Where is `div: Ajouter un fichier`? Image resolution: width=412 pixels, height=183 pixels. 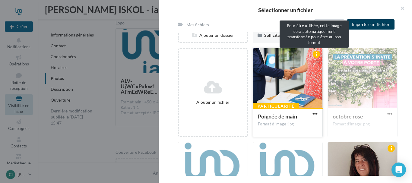
div: Ajouter un fichier is located at coordinates (213, 102).